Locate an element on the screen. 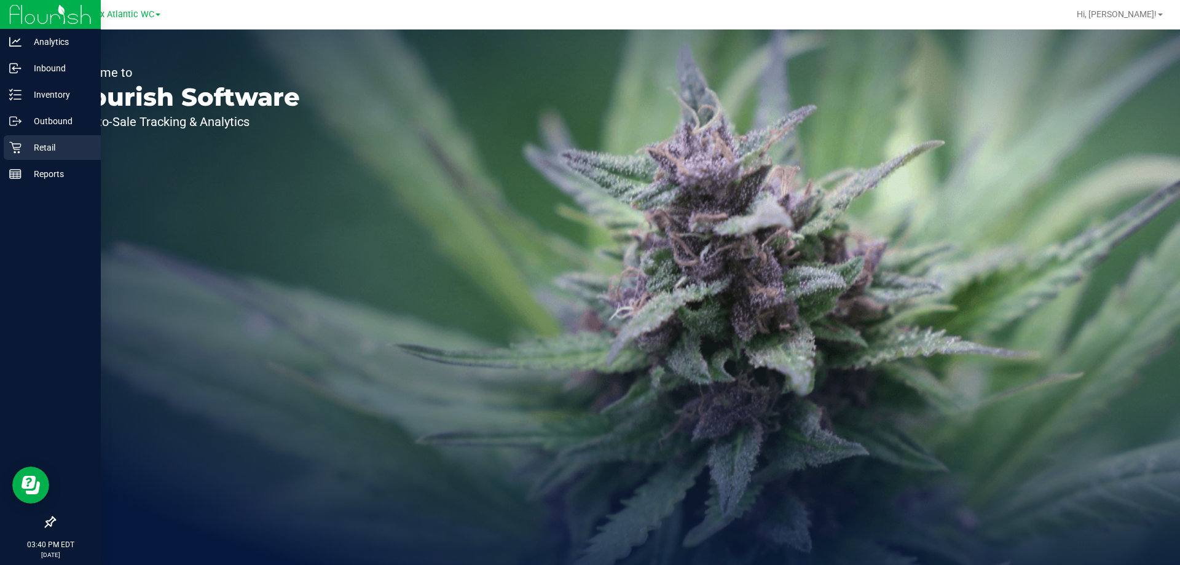  inline-svg: Inventory is located at coordinates (15, 95).